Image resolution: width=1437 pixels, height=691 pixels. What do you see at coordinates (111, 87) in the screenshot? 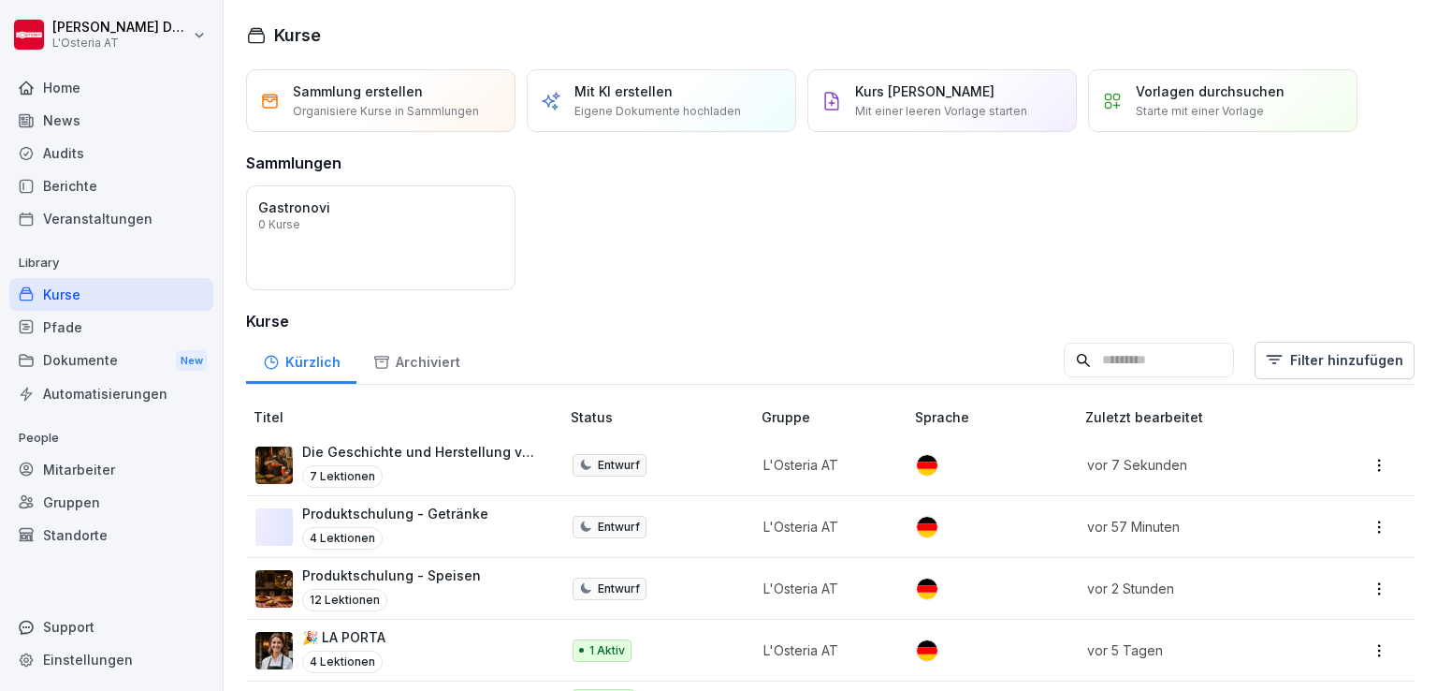
I see `a: Home` at bounding box center [111, 87].